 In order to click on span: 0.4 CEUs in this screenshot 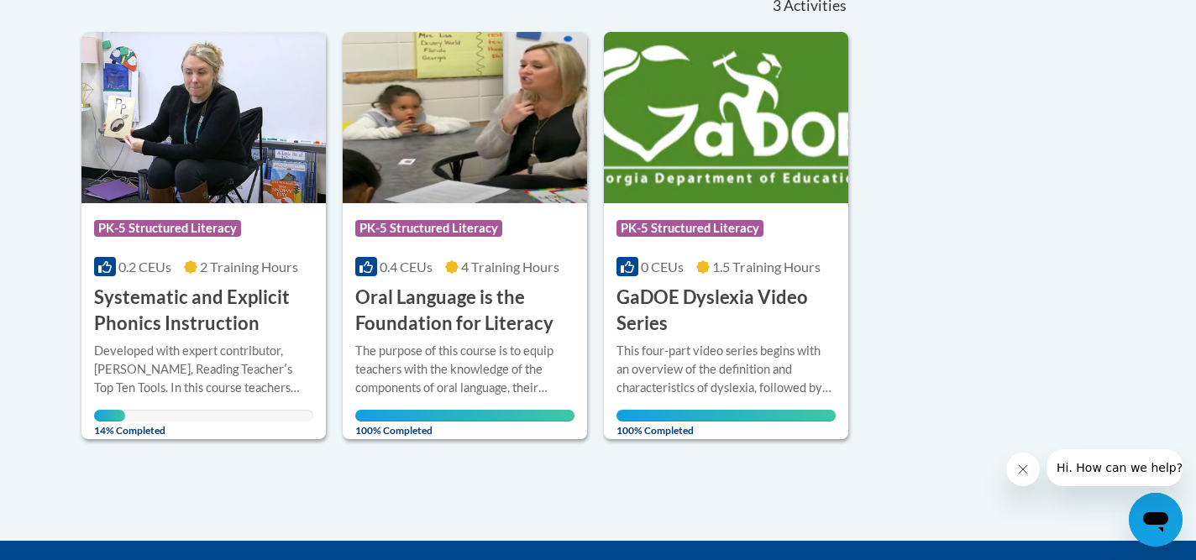, I will do `click(406, 266)`.